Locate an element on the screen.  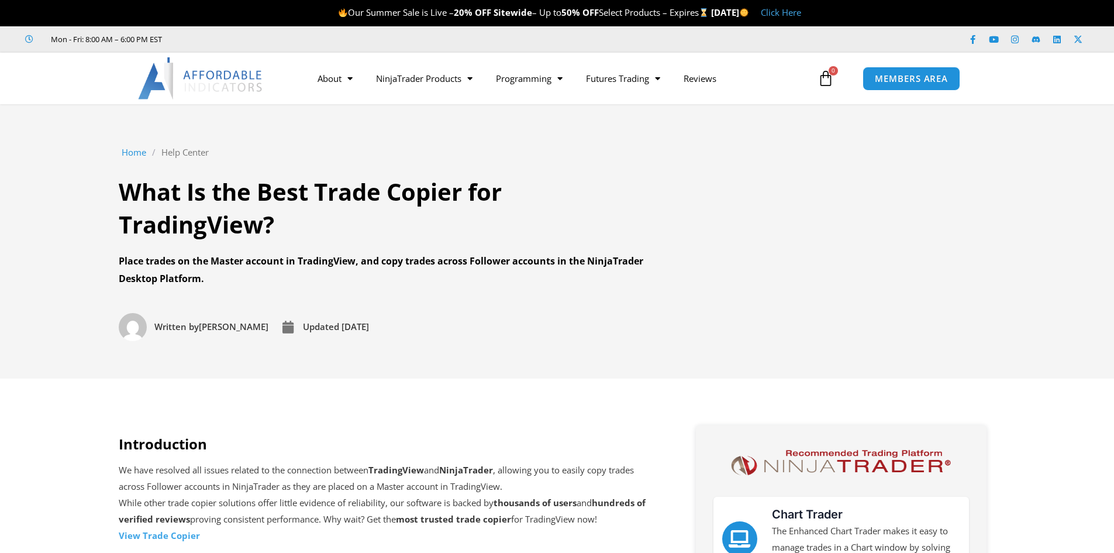
a: Help Center is located at coordinates (185, 153).